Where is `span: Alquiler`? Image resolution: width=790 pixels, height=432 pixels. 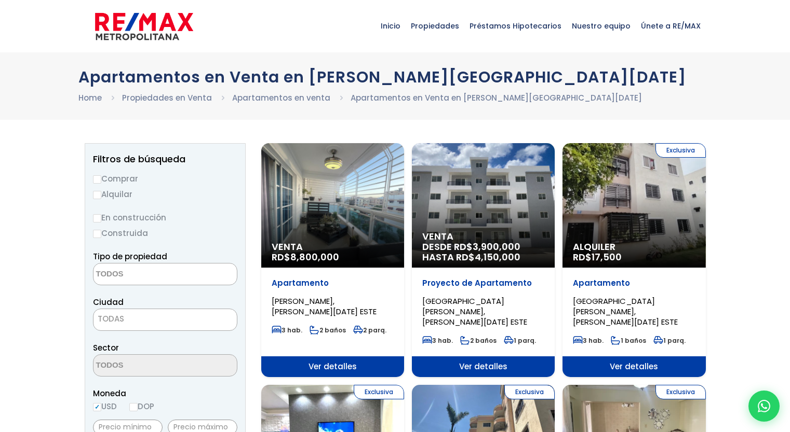
span: Alquiler is located at coordinates (633, 247).